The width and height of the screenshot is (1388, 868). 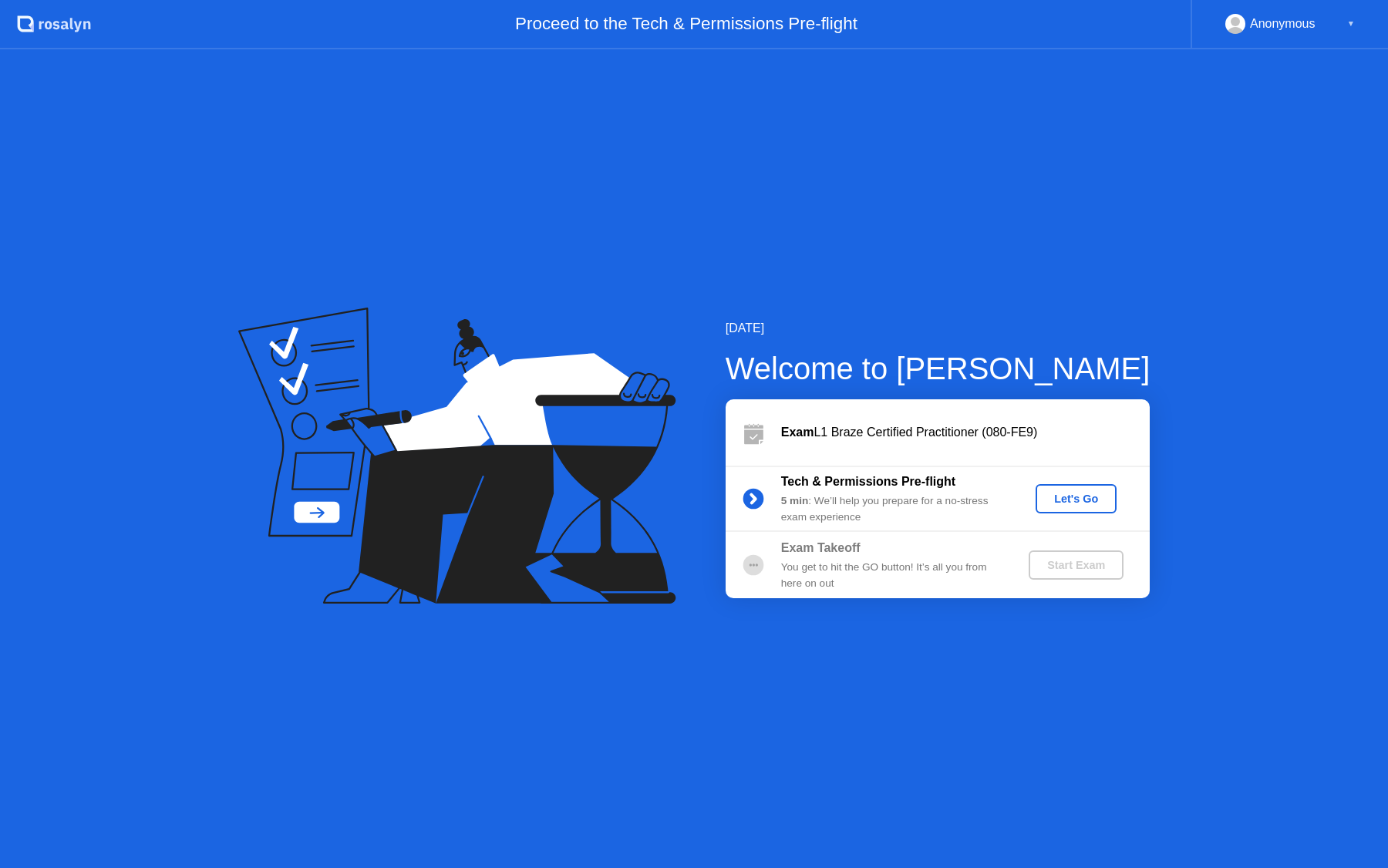 I want to click on b: Exam Takeoff, so click(x=820, y=547).